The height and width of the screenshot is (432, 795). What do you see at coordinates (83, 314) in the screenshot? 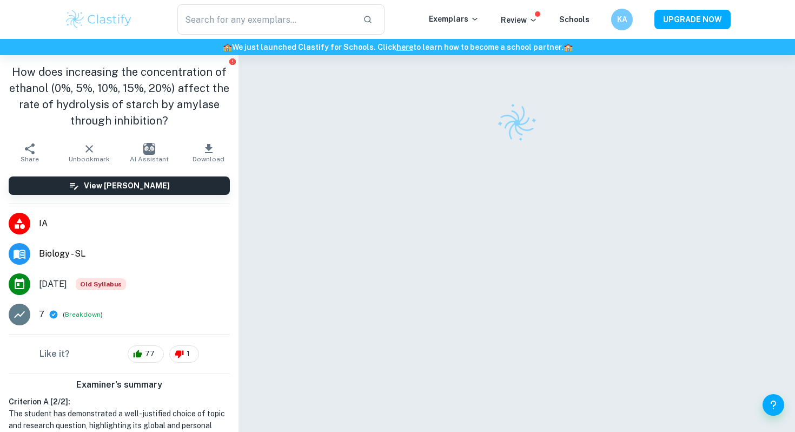
I see `button: Breakdown` at bounding box center [83, 314].